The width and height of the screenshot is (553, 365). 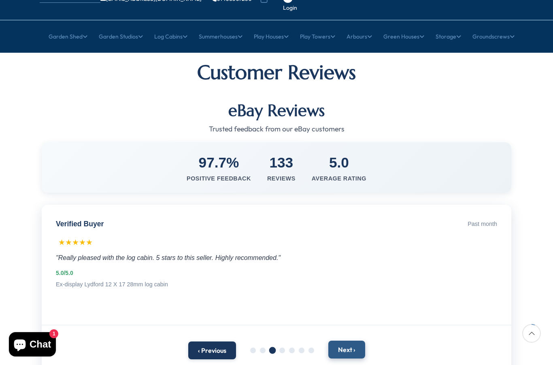 I want to click on a: Play Towers, so click(x=318, y=36).